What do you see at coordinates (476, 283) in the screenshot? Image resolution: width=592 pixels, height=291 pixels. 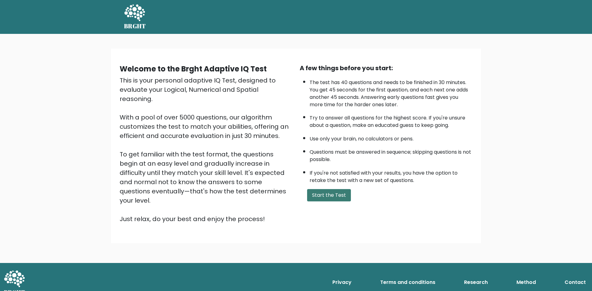 I see `a: Research` at bounding box center [476, 283].